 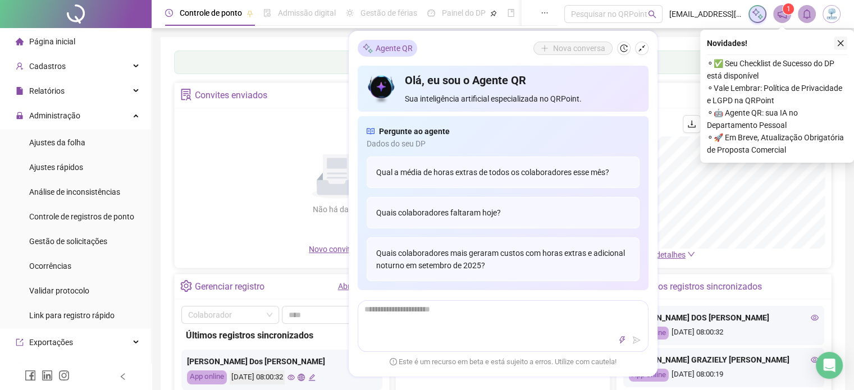 What do you see at coordinates (186, 94) in the screenshot?
I see `span: solution` at bounding box center [186, 94].